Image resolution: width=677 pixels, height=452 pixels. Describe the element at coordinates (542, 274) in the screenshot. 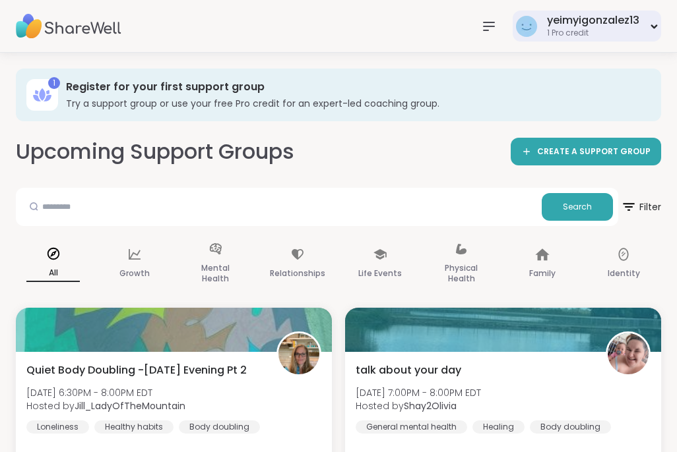

I see `p: Family` at that location.